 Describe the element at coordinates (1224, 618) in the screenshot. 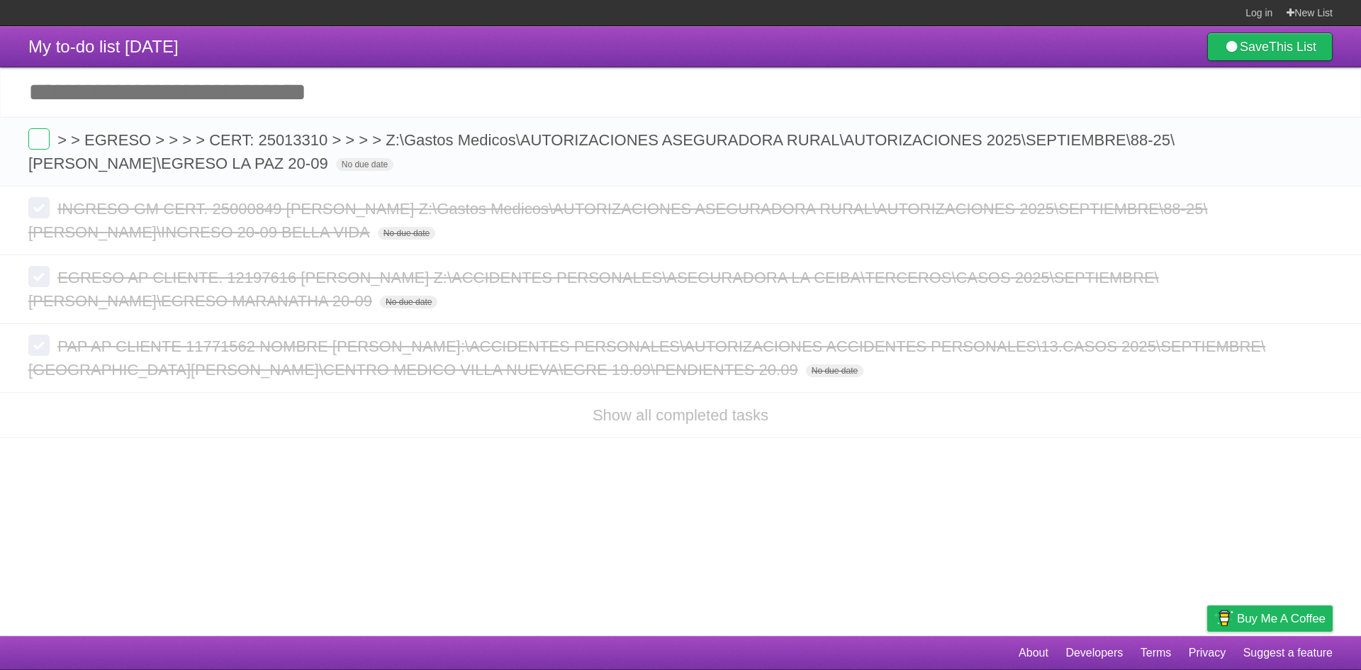

I see `img: Buy me a coffee` at that location.